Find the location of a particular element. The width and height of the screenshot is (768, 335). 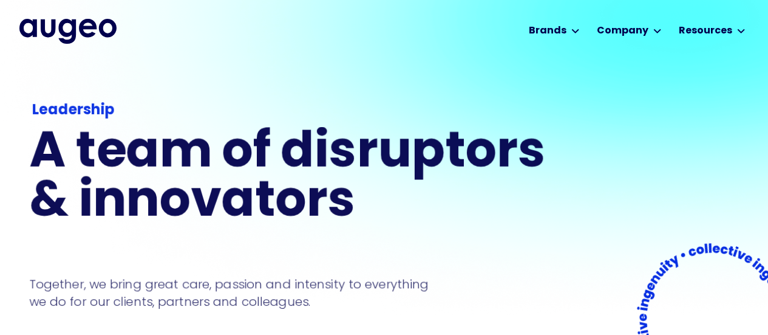

img: Augeo's full logo in midnight blue. is located at coordinates (68, 31).